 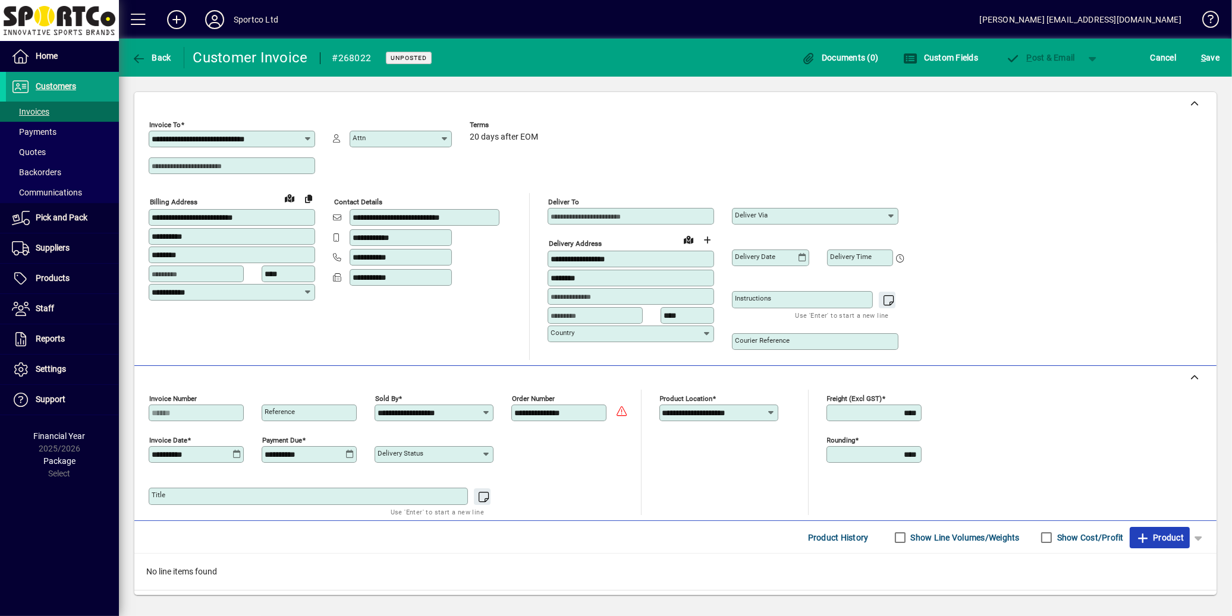 What do you see at coordinates (686, 399) in the screenshot?
I see `mat-label: Product location` at bounding box center [686, 399].